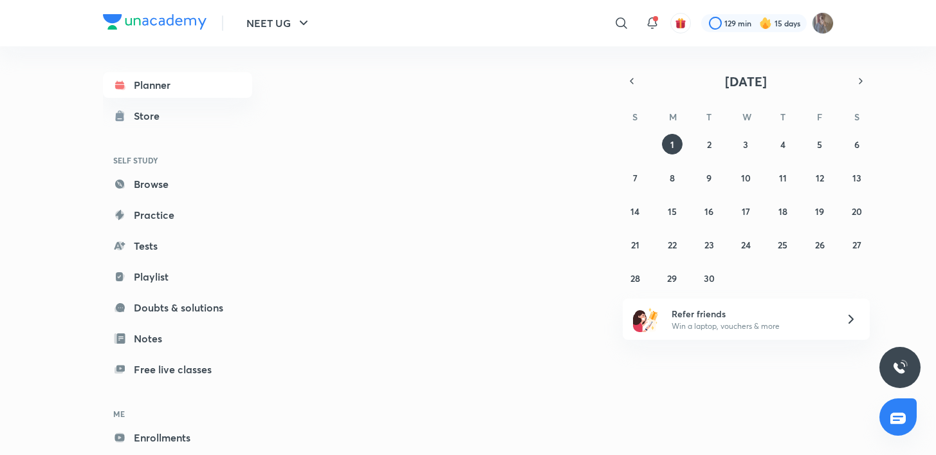 This screenshot has height=455, width=936. Describe the element at coordinates (745, 244) in the screenshot. I see `button: September 24, 2025` at that location.